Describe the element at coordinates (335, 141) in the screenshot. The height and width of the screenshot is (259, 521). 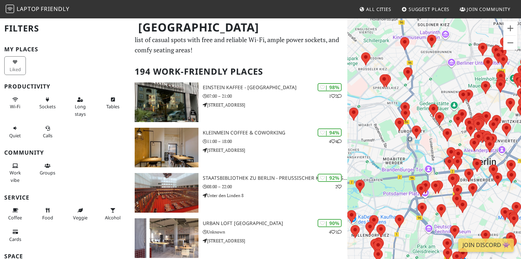
I see `p: 4 4` at that location.